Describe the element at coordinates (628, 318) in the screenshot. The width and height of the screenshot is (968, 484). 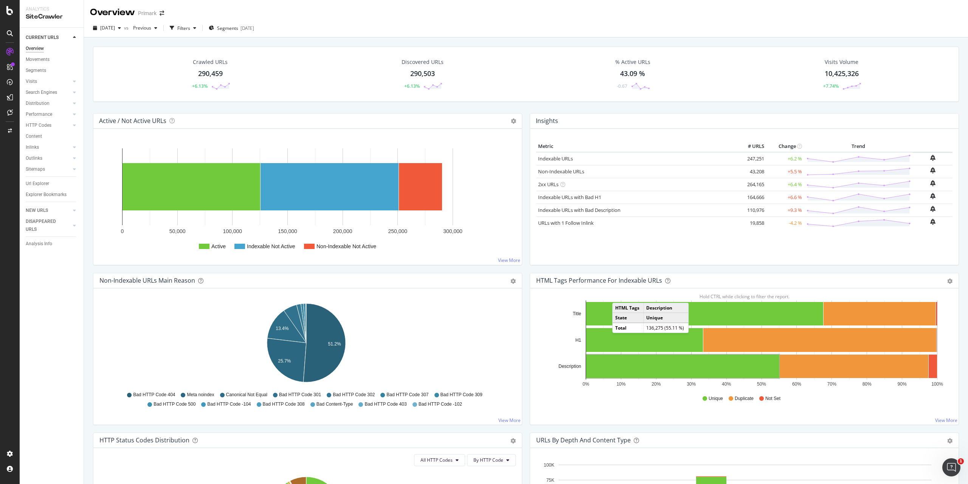
I see `td: State` at that location.